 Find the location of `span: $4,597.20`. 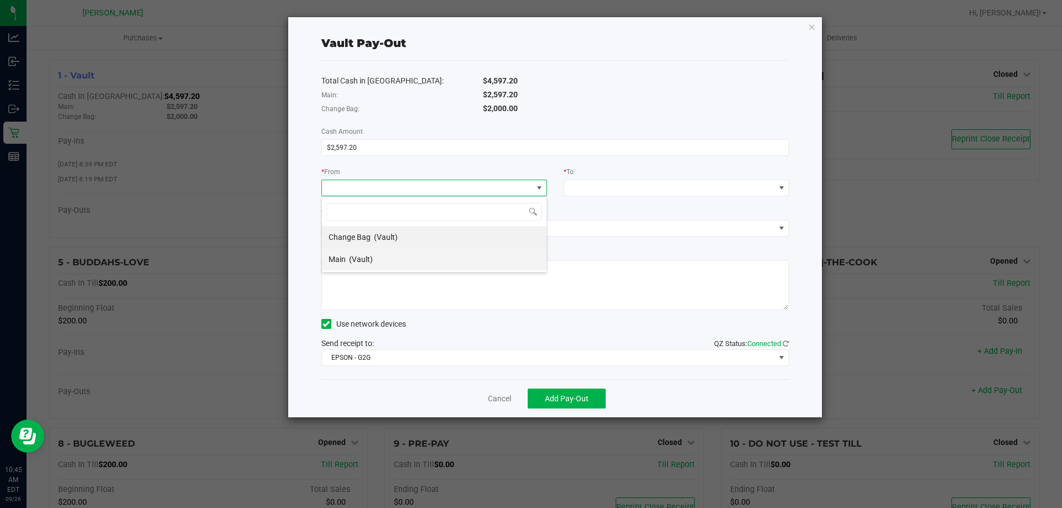

span: $4,597.20 is located at coordinates (500, 81).